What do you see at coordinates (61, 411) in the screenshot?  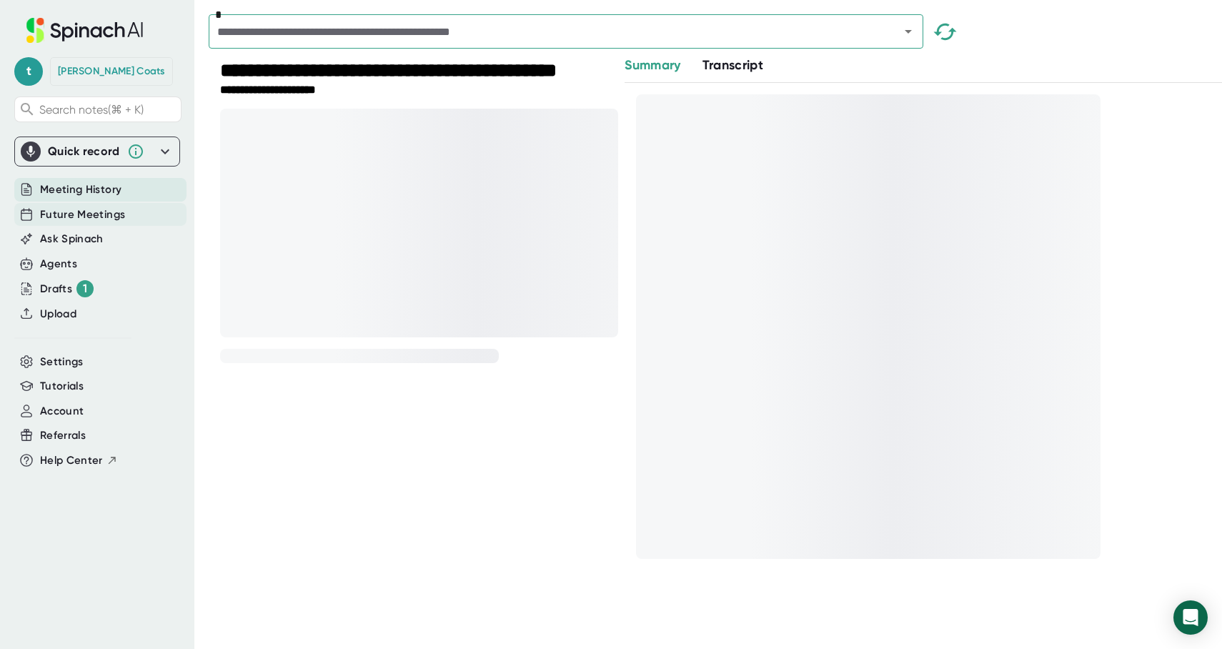 I see `button: Account` at bounding box center [61, 411].